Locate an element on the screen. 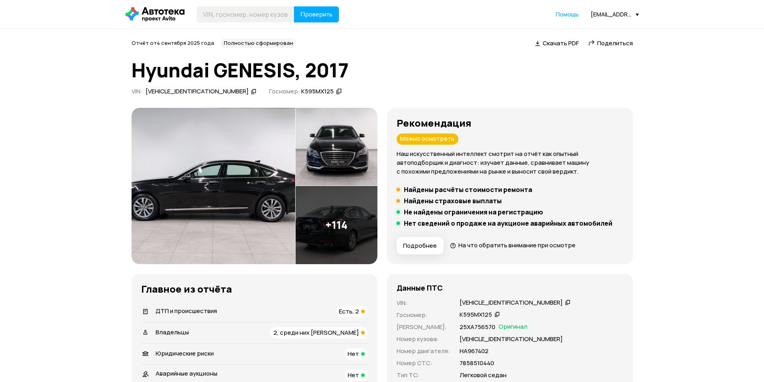 The height and width of the screenshot is (382, 764). span: Есть, 2 is located at coordinates (349, 311).